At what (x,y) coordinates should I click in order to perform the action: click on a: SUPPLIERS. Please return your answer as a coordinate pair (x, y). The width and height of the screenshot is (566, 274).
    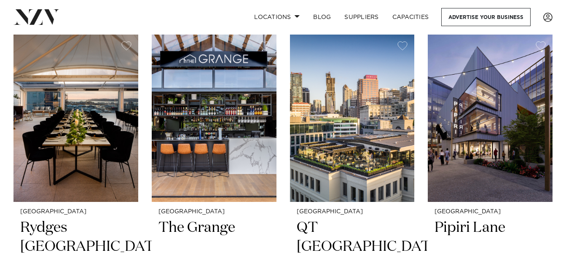
    Looking at the image, I should click on (361, 17).